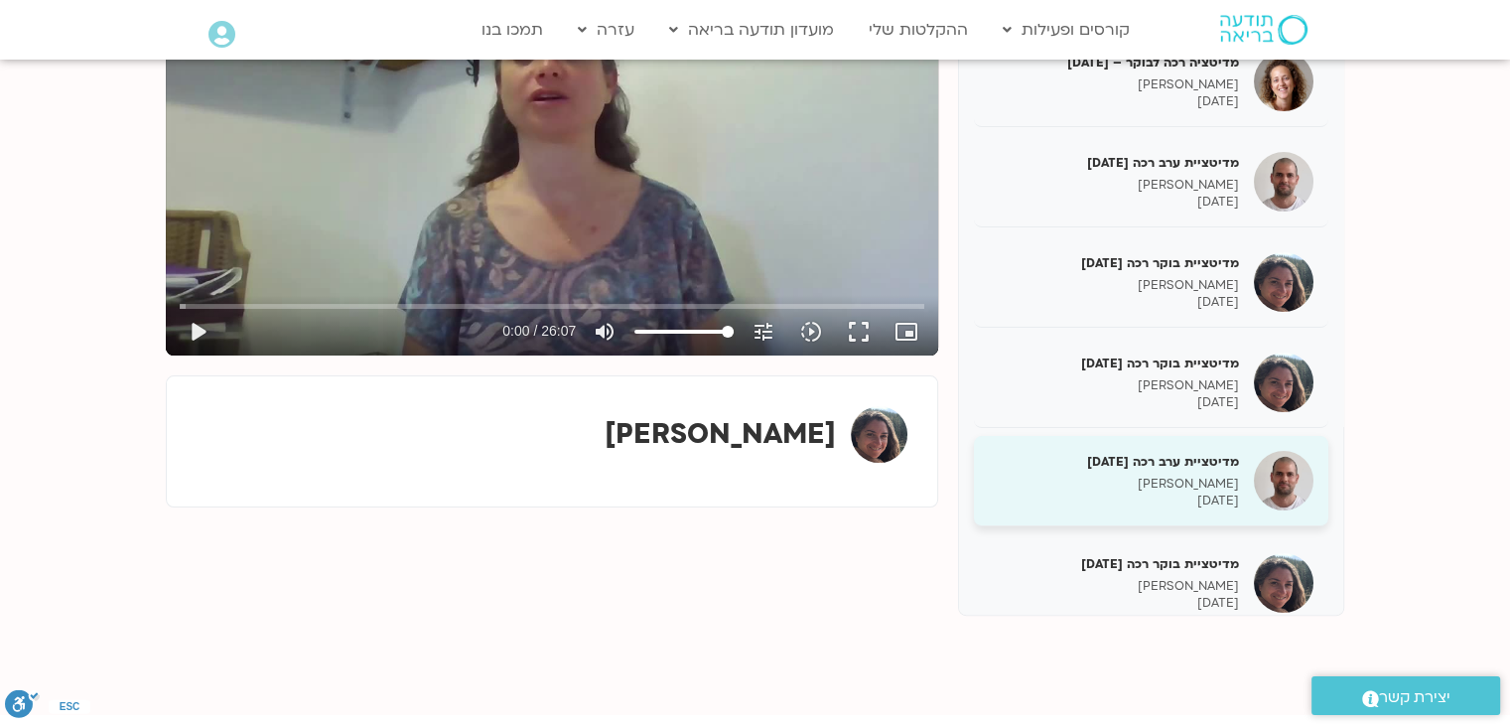 This screenshot has height=725, width=1510. Describe the element at coordinates (1284, 282) in the screenshot. I see `img: מדיטציית בוקר רכה 24.7.25` at that location.